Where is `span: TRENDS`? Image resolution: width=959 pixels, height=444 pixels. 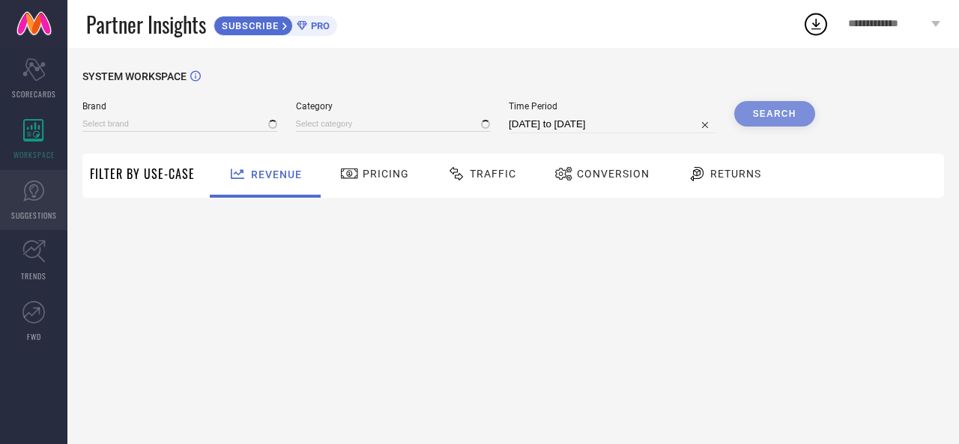 span: TRENDS is located at coordinates (34, 276).